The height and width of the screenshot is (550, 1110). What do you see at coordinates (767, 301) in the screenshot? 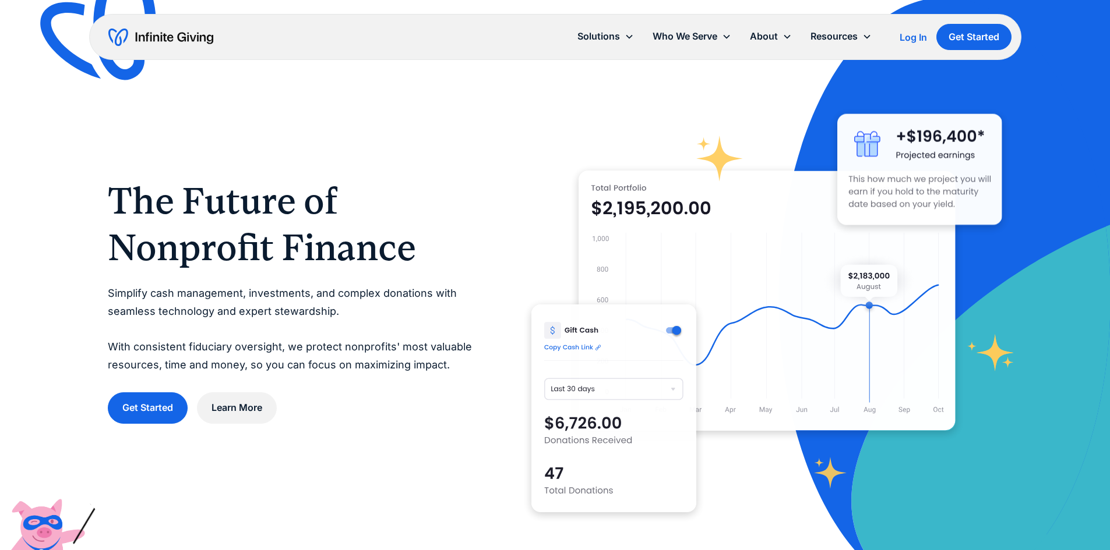
I see `img: nonprofit donation platform` at bounding box center [767, 301].